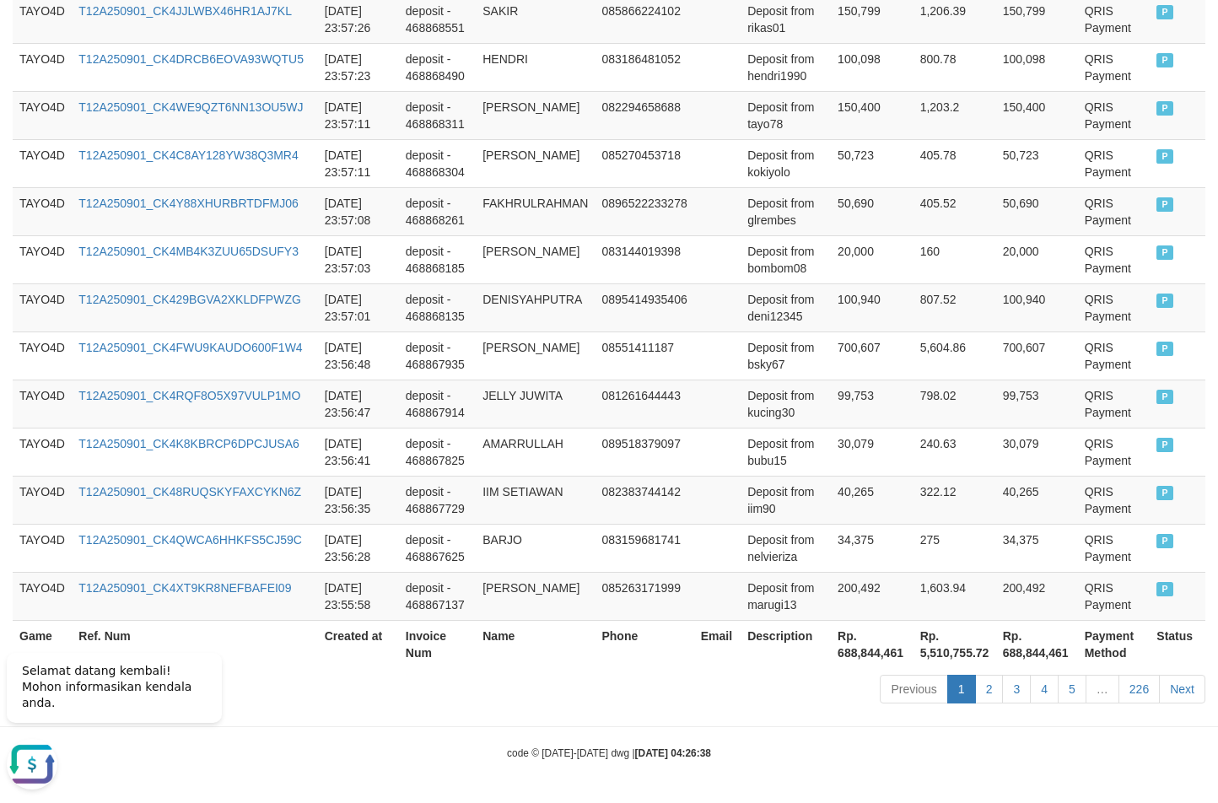 Image resolution: width=1218 pixels, height=803 pixels. I want to click on td: deposit - 468868261, so click(437, 211).